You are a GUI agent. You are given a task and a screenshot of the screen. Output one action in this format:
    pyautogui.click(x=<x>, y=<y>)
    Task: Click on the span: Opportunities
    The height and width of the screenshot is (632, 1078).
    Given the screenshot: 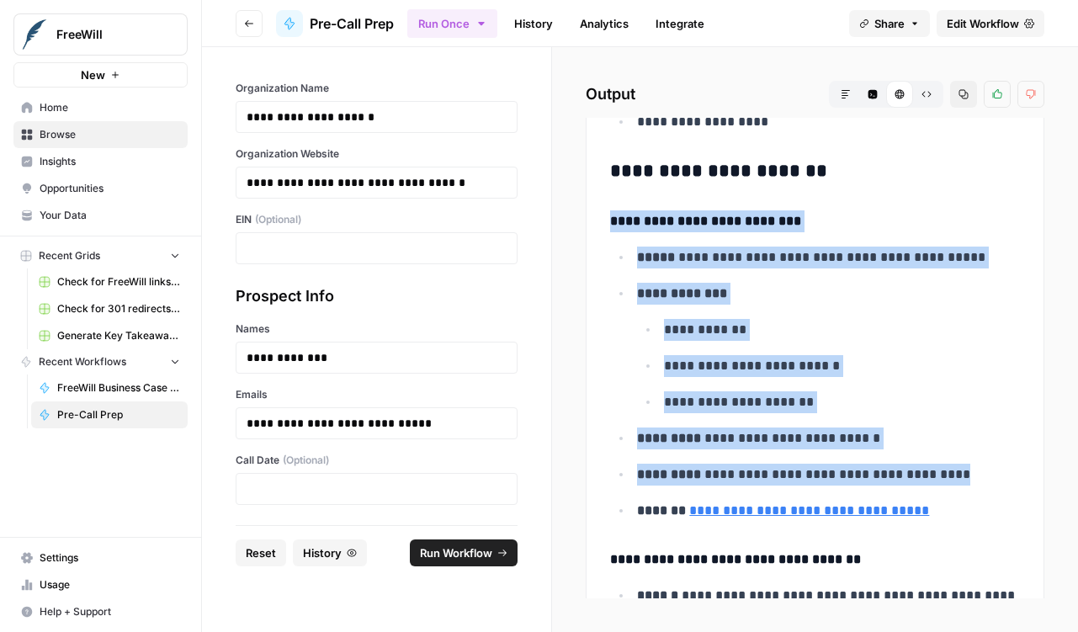 What is the action you would take?
    pyautogui.click(x=109, y=189)
    